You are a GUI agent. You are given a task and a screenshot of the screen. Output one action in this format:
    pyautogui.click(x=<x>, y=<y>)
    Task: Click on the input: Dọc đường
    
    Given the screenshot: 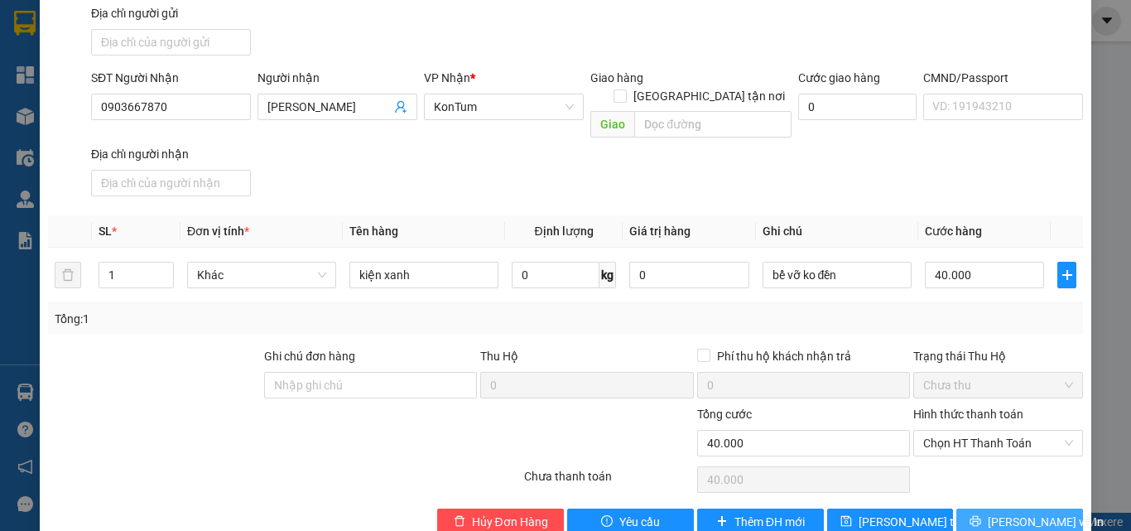 What is the action you would take?
    pyautogui.click(x=713, y=124)
    